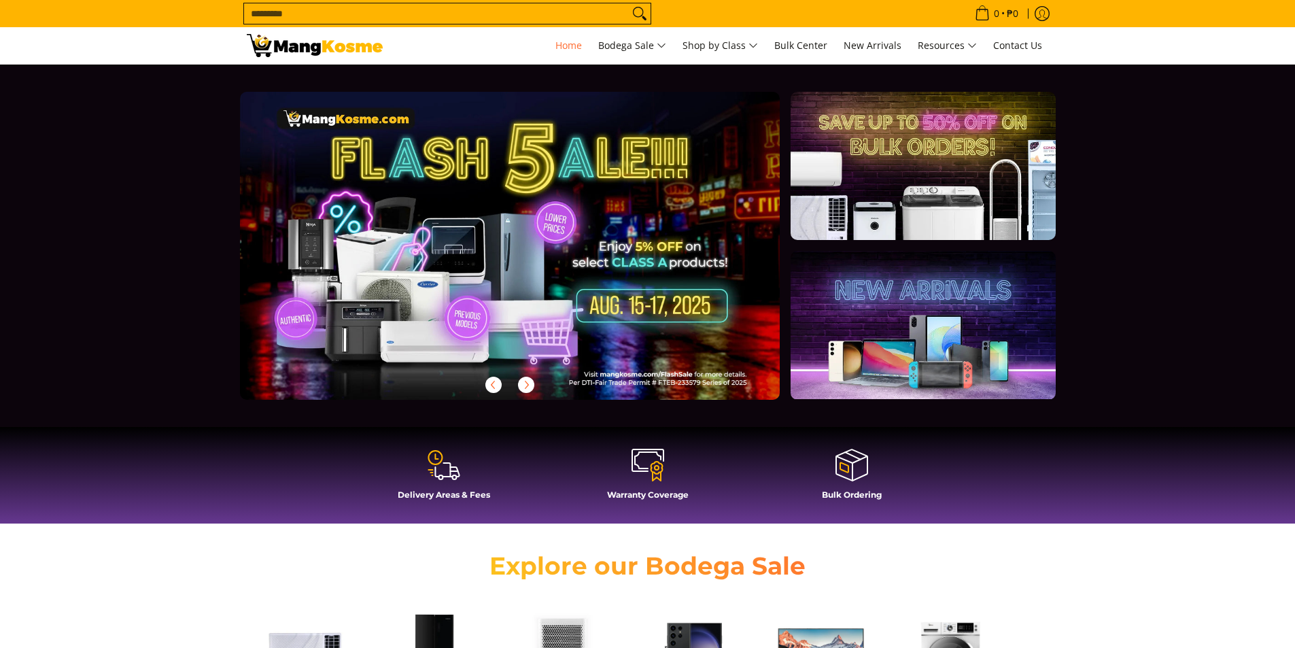  I want to click on a: New Arrivals, so click(872, 46).